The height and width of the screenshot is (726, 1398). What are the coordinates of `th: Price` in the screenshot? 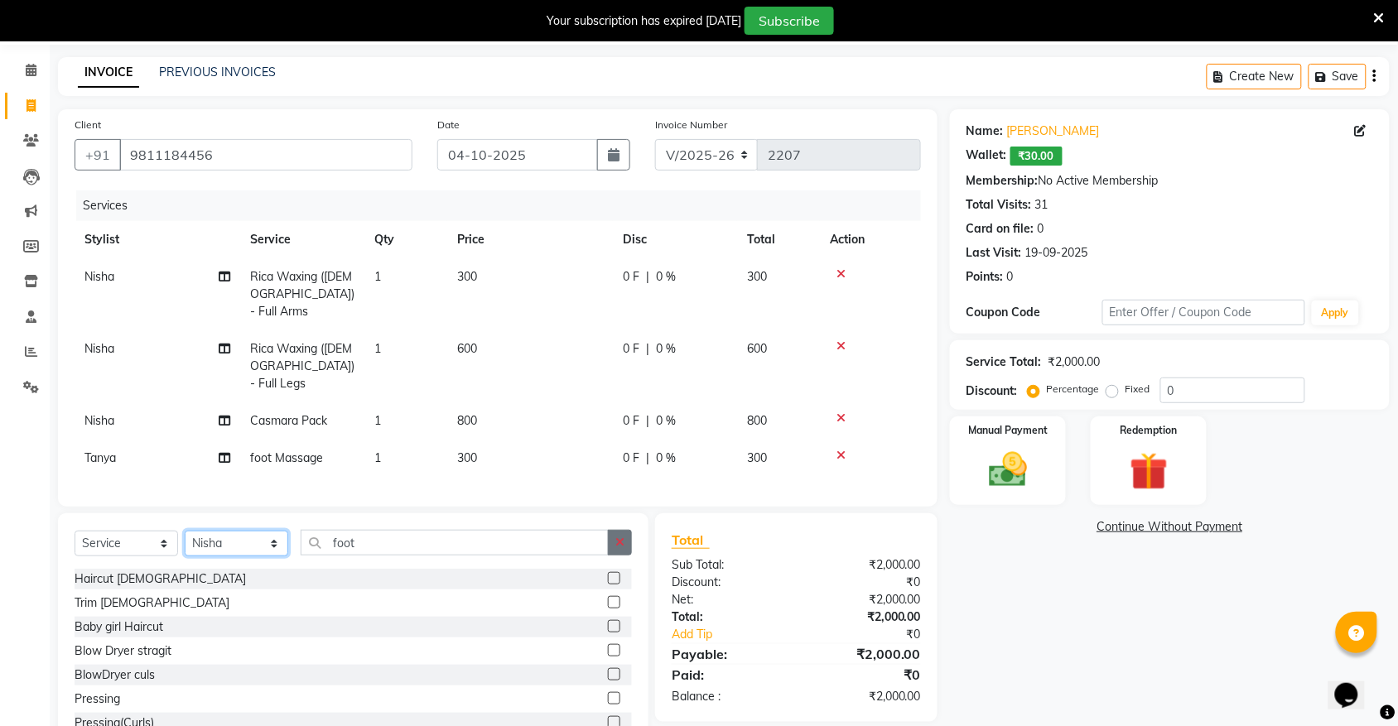 It's located at (530, 239).